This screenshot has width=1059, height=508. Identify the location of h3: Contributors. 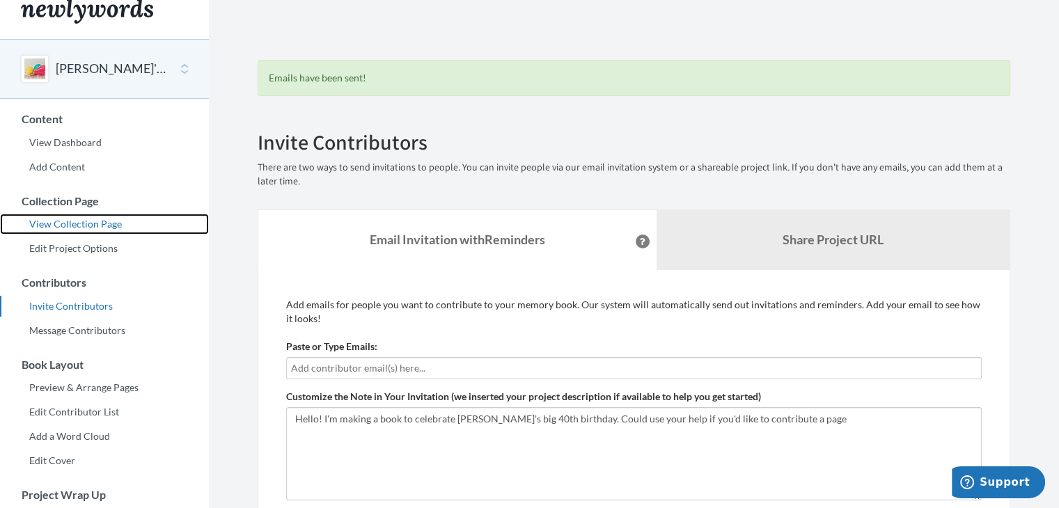
(104, 283).